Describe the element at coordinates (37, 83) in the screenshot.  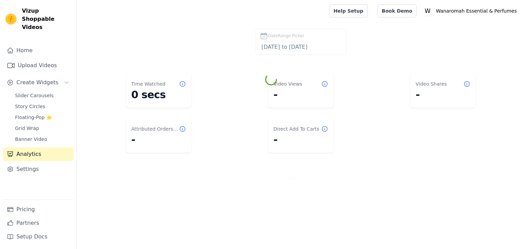
I see `span: Create Widgets` at that location.